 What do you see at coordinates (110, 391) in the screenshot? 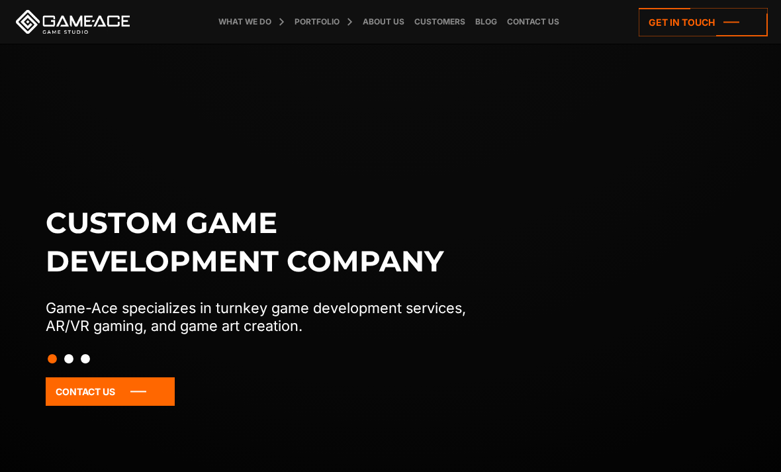
I see `a: Contact Us` at bounding box center [110, 391].